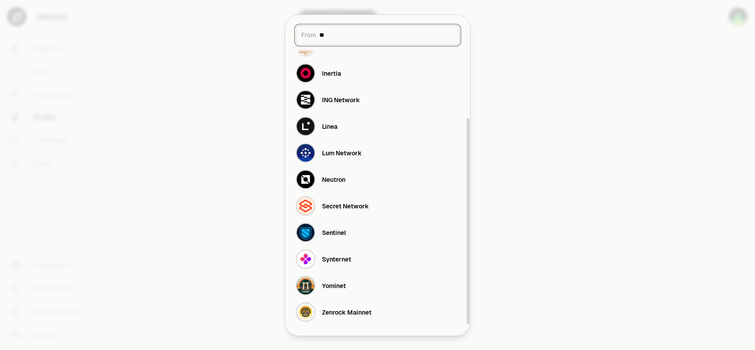  What do you see at coordinates (342, 100) in the screenshot?
I see `div: ING Network` at bounding box center [342, 100].